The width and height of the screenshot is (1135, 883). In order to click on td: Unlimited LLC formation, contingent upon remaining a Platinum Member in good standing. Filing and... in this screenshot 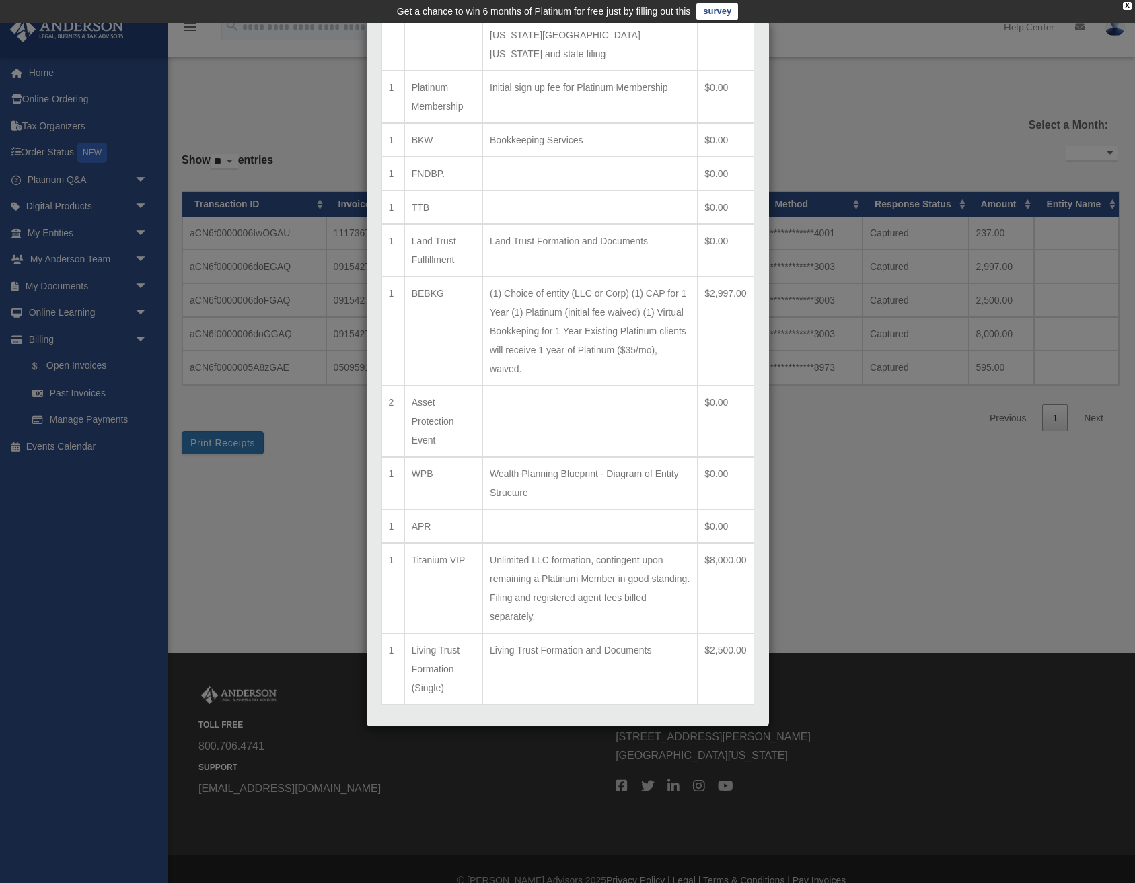, I will do `click(590, 588)`.